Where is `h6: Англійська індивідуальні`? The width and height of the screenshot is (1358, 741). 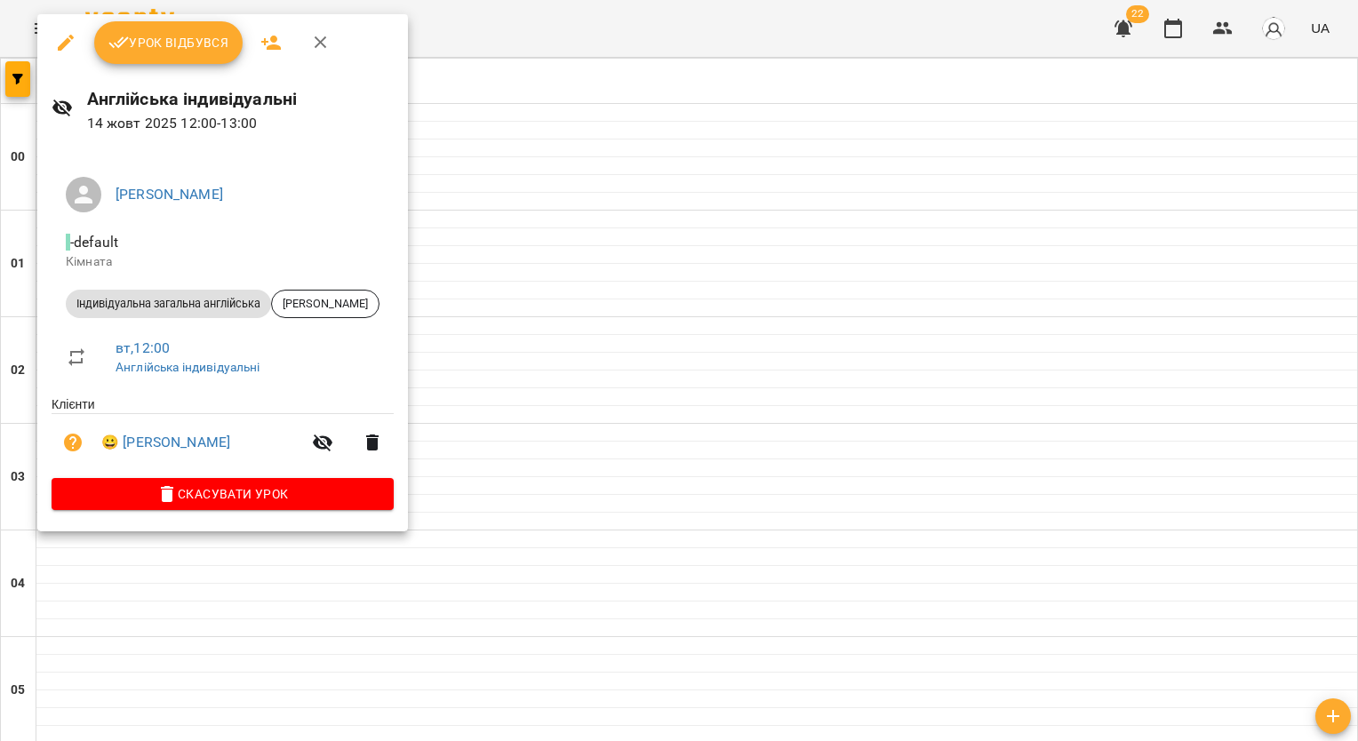
h6: Англійська індивідуальні is located at coordinates (240, 99).